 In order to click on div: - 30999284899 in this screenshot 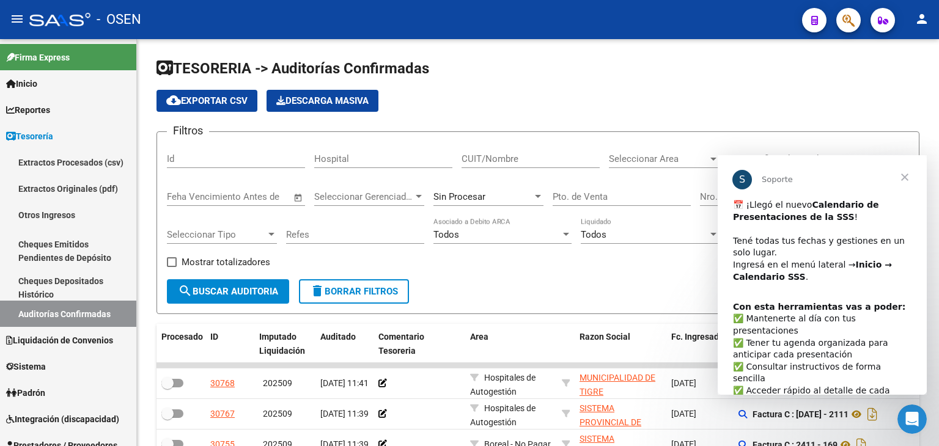, I will do `click(621, 384)`.